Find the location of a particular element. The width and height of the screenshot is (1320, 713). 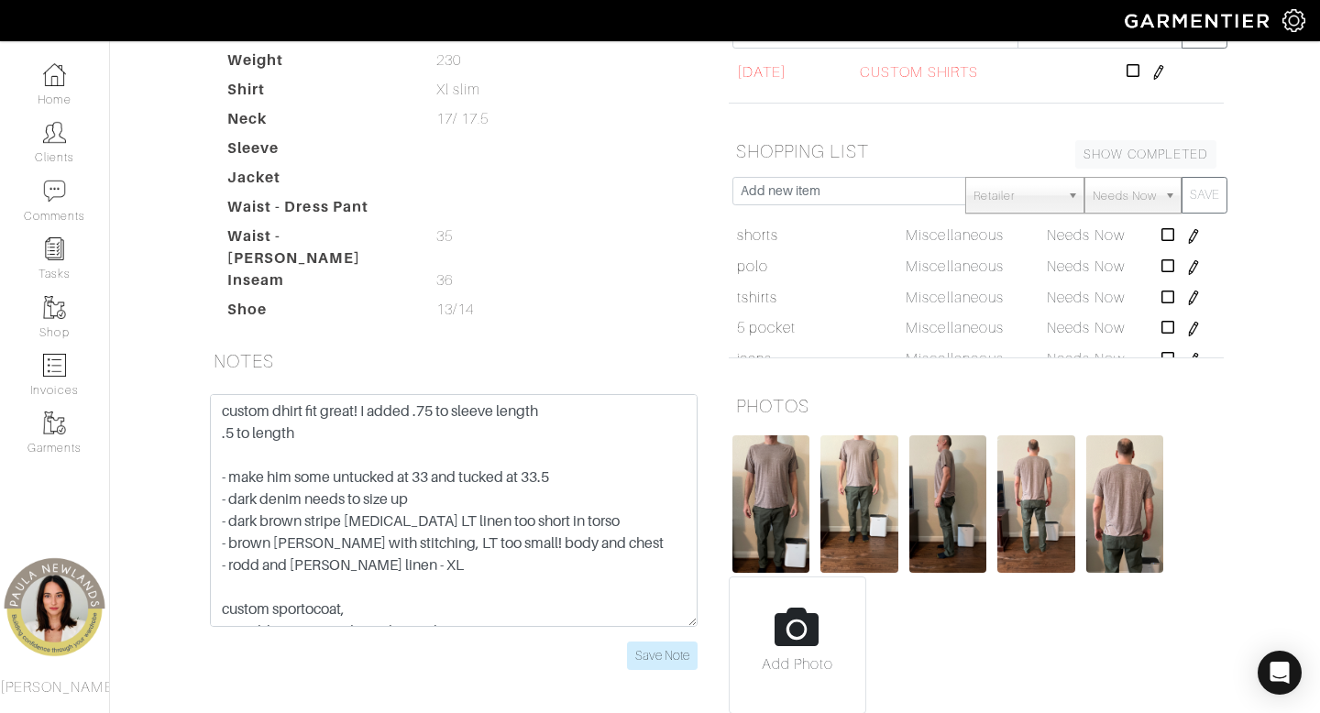

a: SHOW COMPLETED is located at coordinates (1146, 154).